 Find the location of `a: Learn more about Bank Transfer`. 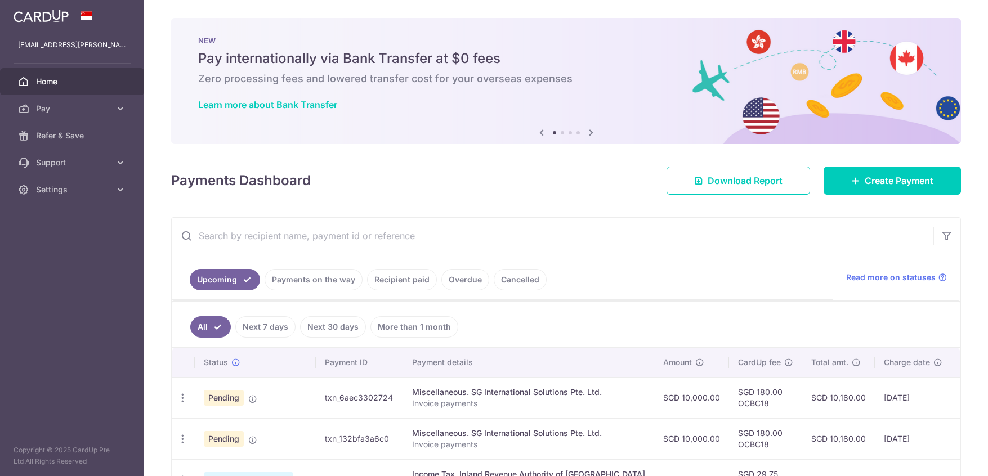

a: Learn more about Bank Transfer is located at coordinates (268, 105).